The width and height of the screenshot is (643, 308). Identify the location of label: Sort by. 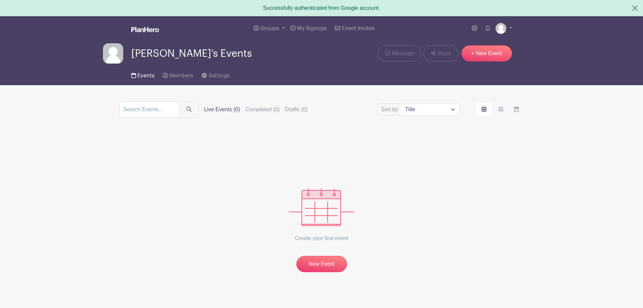
(391, 109).